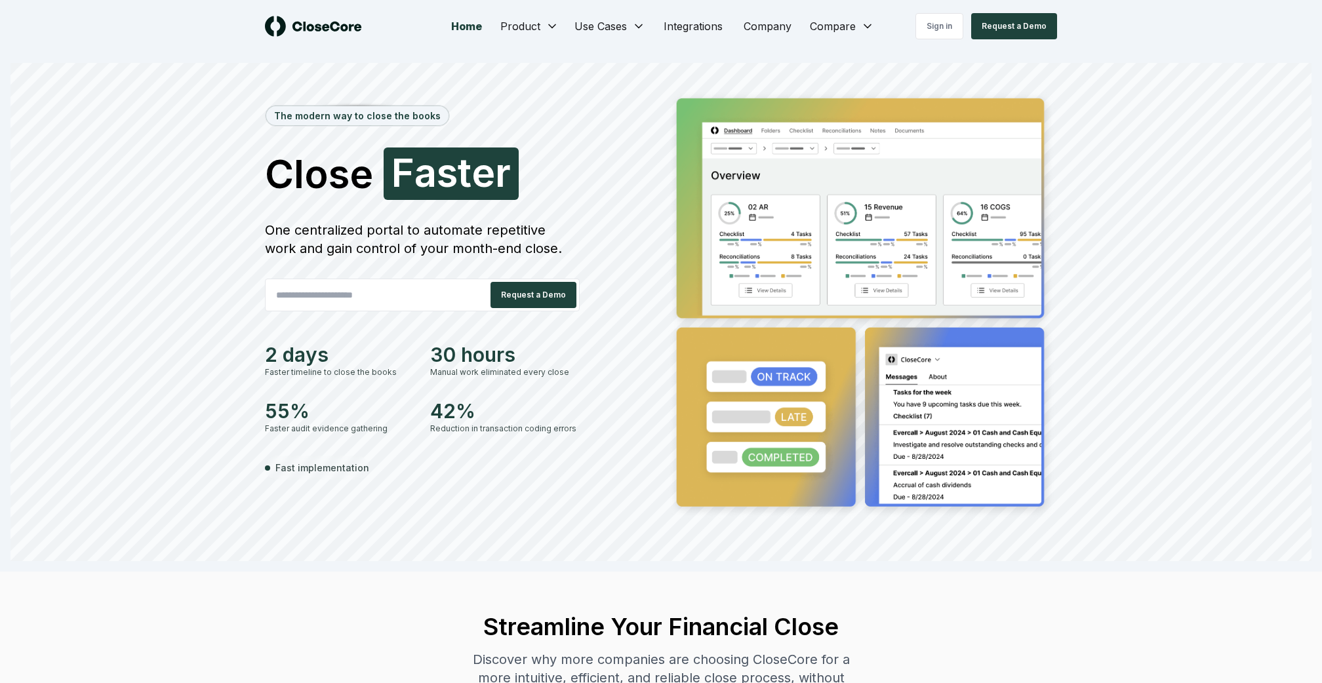  What do you see at coordinates (833, 26) in the screenshot?
I see `span: Compare` at bounding box center [833, 26].